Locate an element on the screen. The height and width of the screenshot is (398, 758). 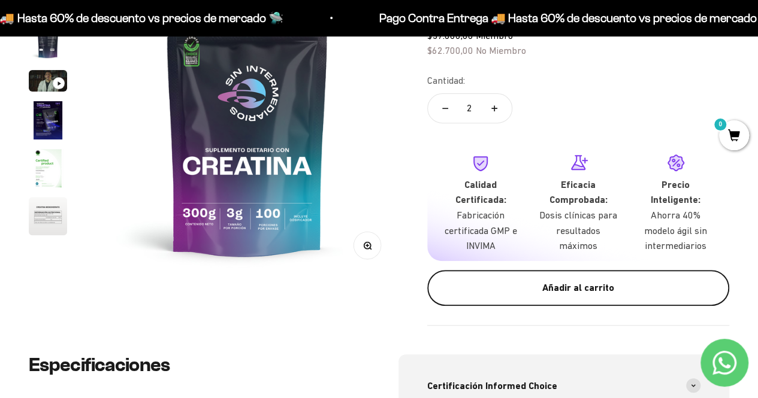
button: Ir al artículo 3 is located at coordinates (48, 83).